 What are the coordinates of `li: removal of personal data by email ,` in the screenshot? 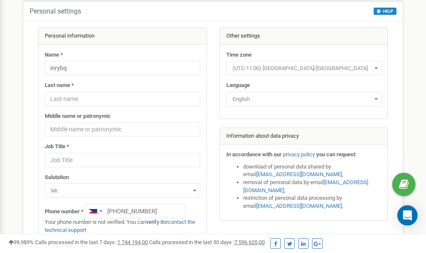 It's located at (313, 186).